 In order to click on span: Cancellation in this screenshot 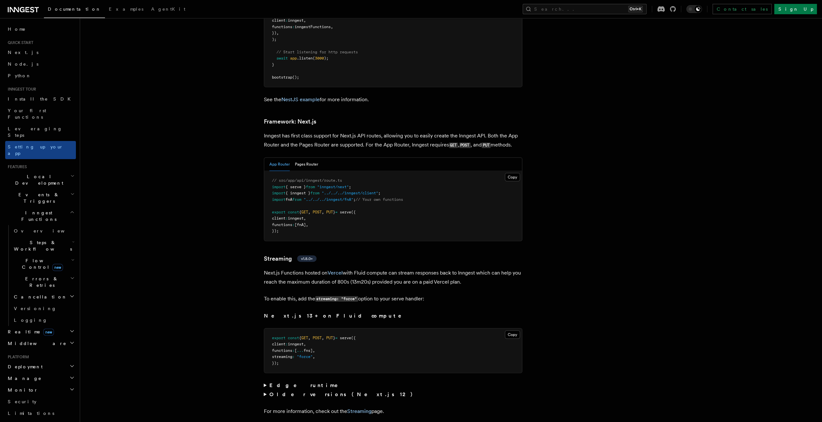, I will do `click(39, 297)`.